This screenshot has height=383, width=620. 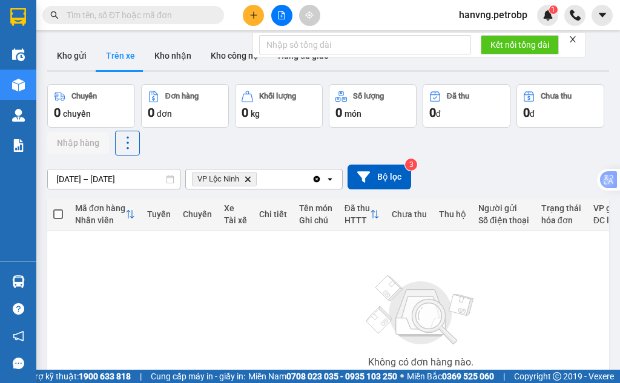 I want to click on button: plus, so click(x=253, y=15).